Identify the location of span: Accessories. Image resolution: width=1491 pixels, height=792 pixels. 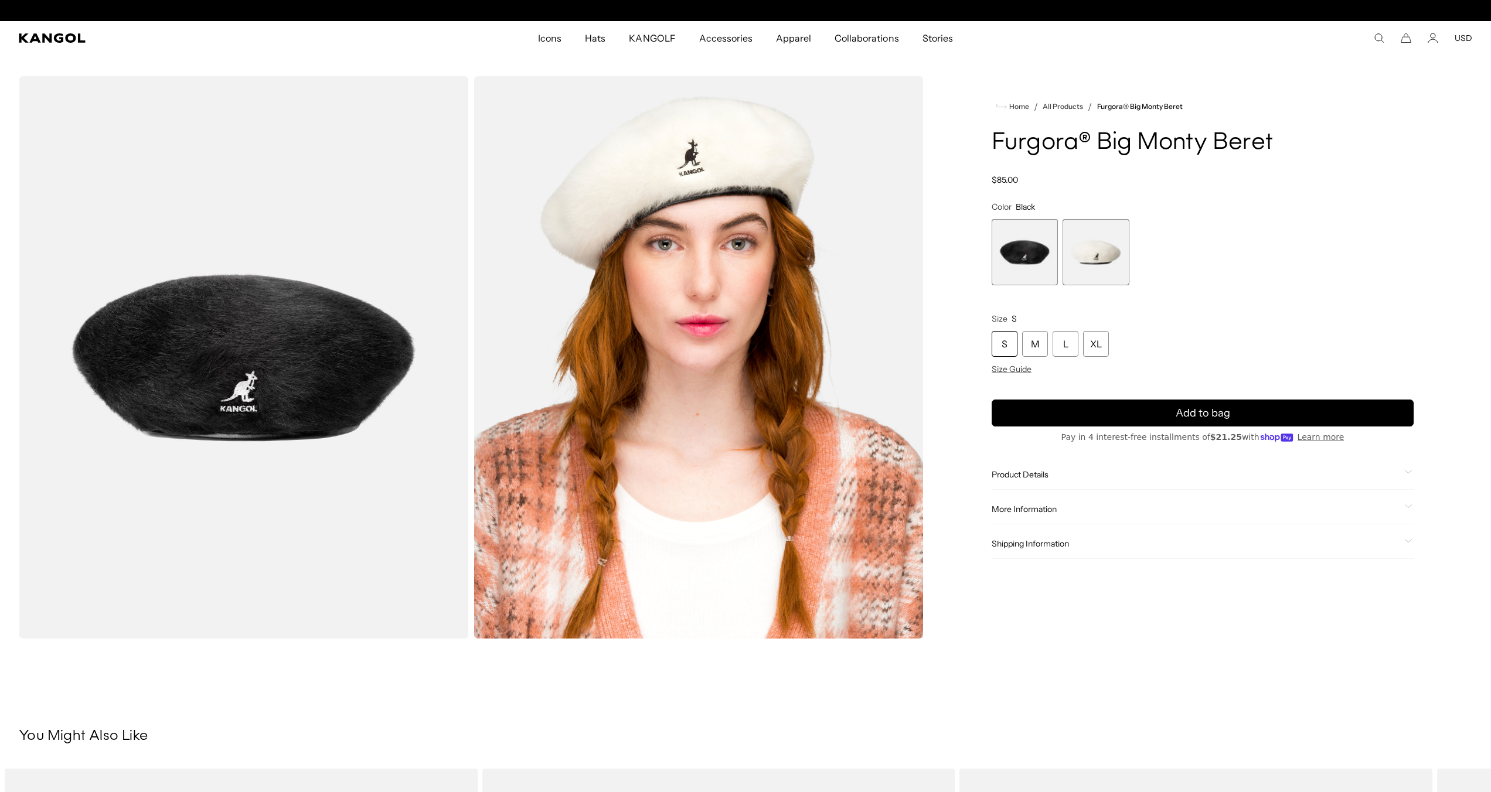
(726, 38).